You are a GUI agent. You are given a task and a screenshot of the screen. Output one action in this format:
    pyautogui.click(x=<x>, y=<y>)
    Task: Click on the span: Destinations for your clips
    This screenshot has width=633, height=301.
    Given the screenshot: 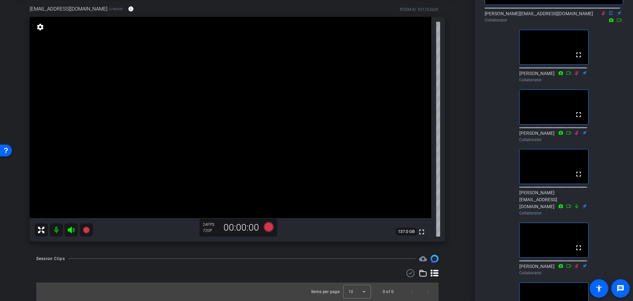 What is the action you would take?
    pyautogui.click(x=423, y=258)
    